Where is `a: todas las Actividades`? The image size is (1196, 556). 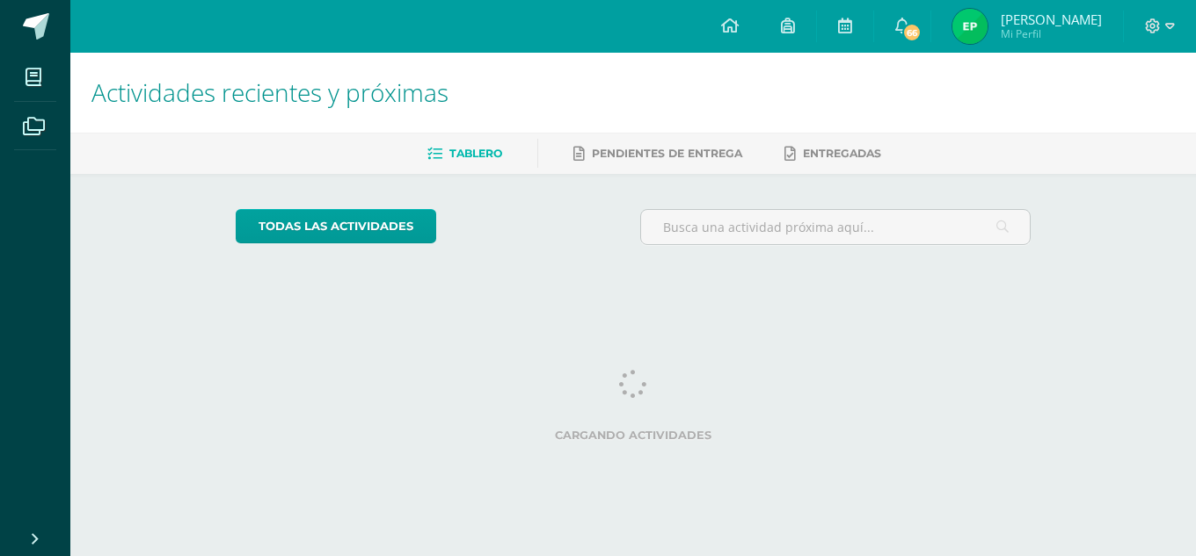
a: todas las Actividades is located at coordinates (336, 226).